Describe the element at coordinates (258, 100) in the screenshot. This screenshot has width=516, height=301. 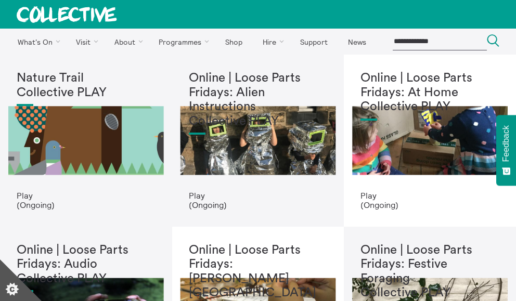
I see `h1: Online | Loose Parts Fridays: Alien Instructions Collective PLAY` at that location.